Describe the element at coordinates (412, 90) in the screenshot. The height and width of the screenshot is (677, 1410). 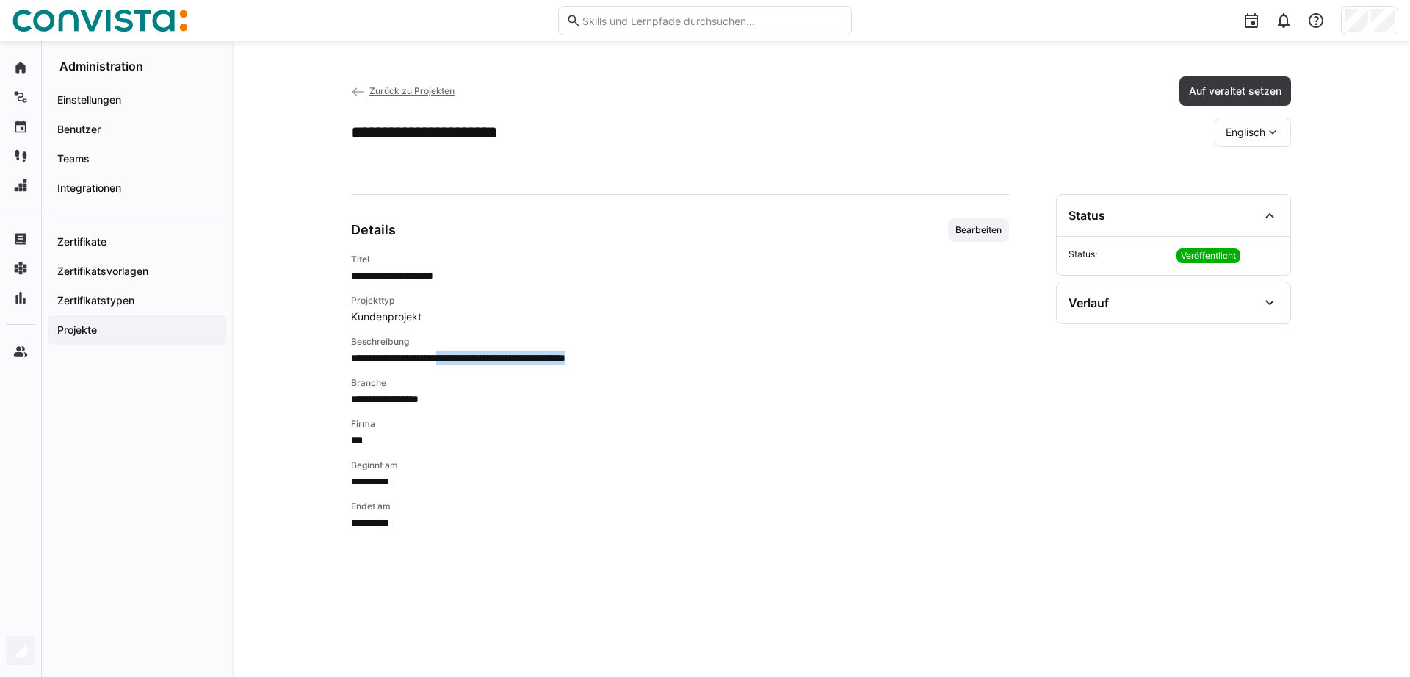
I see `span: Zurück zu Projekten` at that location.